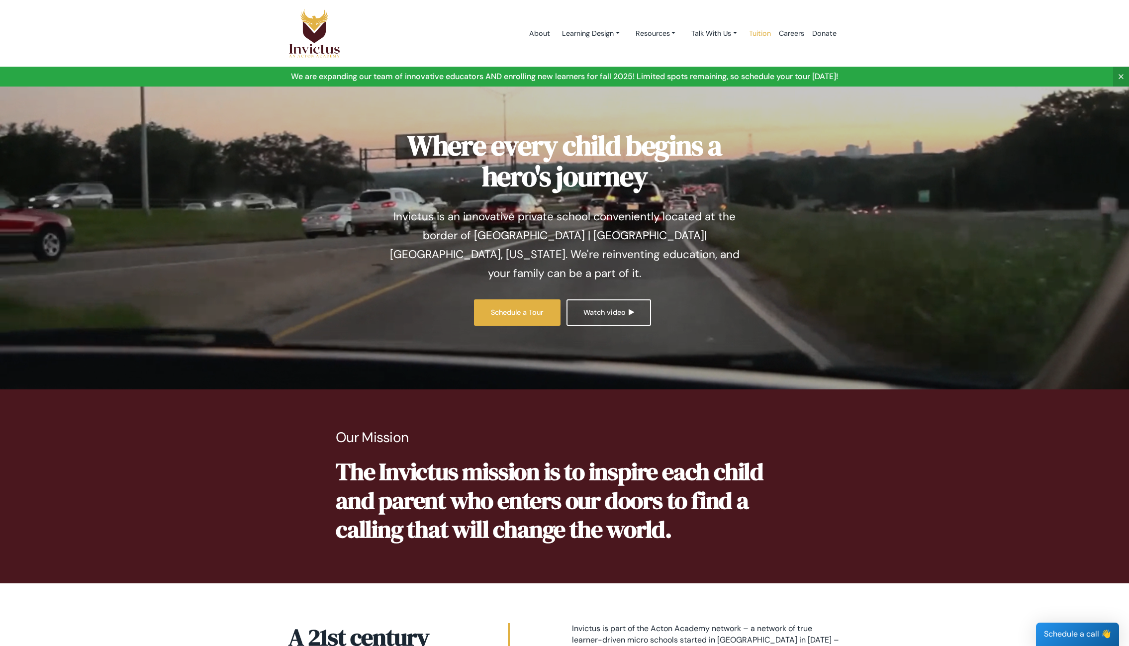 Image resolution: width=1129 pixels, height=646 pixels. Describe the element at coordinates (714, 33) in the screenshot. I see `a: Talk With Us` at that location.